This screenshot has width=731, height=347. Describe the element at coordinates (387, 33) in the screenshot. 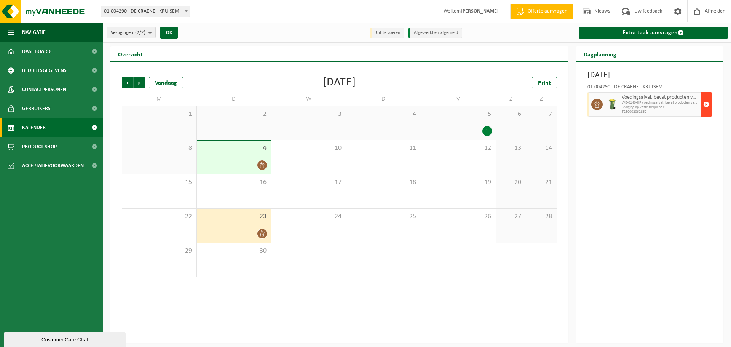

I see `li: Uit te voeren` at that location.